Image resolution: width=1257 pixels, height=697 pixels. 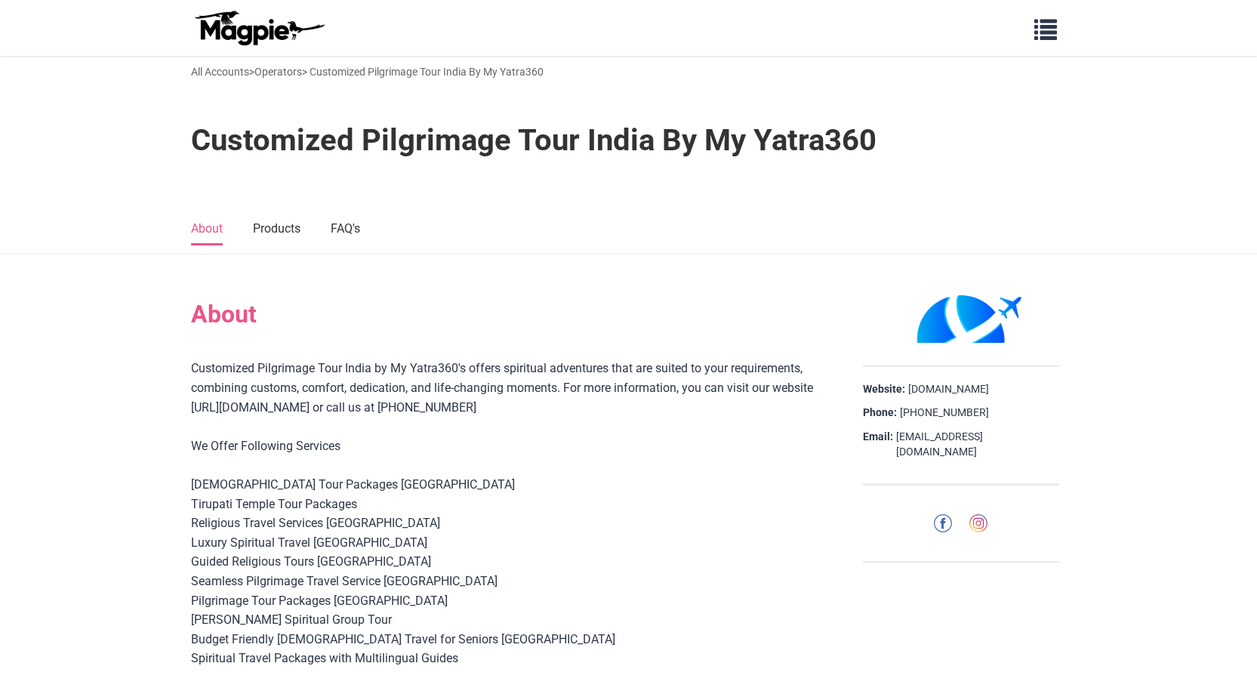 What do you see at coordinates (534, 140) in the screenshot?
I see `h1: Customized Pilgrimage Tour India By My Yatra360` at bounding box center [534, 140].